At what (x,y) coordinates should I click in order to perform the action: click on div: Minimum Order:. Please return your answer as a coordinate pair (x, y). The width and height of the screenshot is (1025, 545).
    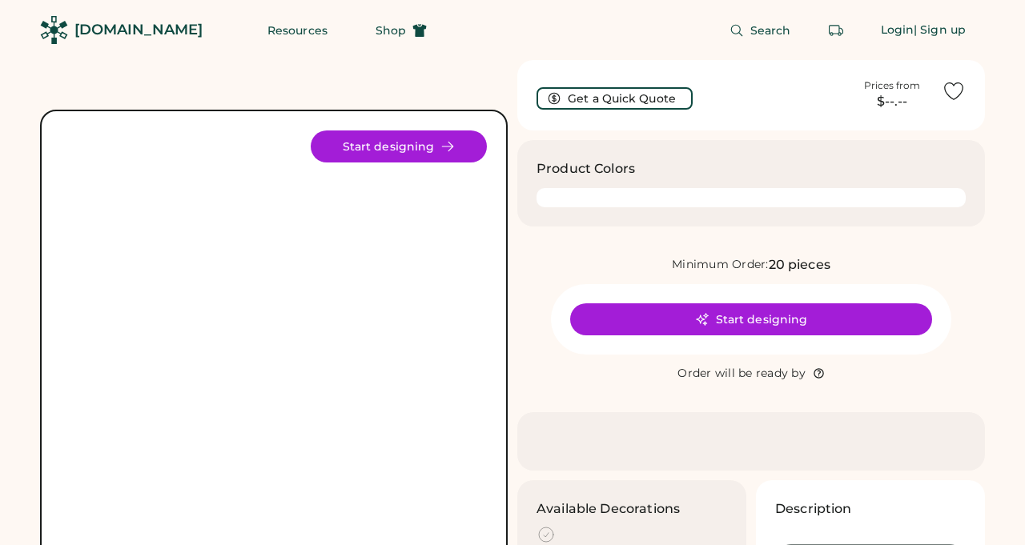
    Looking at the image, I should click on (720, 265).